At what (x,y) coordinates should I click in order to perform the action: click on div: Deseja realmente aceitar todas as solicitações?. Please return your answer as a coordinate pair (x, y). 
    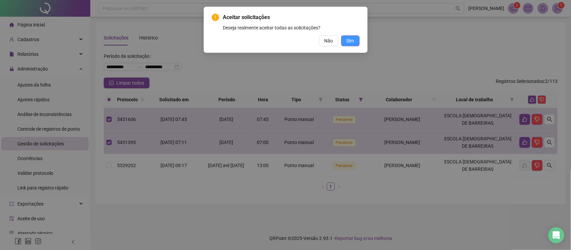
    Looking at the image, I should click on (291, 28).